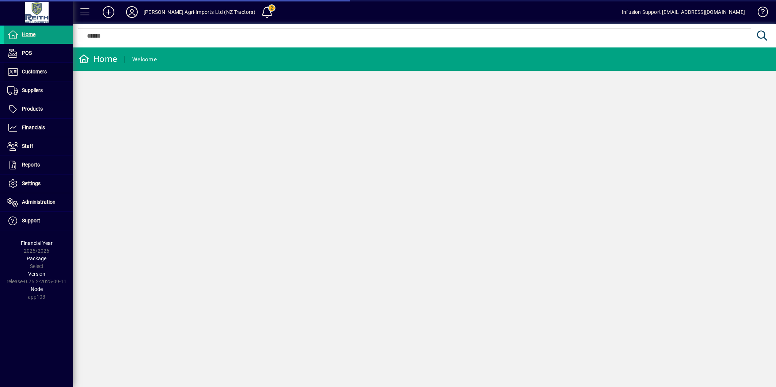 This screenshot has width=776, height=387. What do you see at coordinates (109, 12) in the screenshot?
I see `button: Add` at bounding box center [109, 12].